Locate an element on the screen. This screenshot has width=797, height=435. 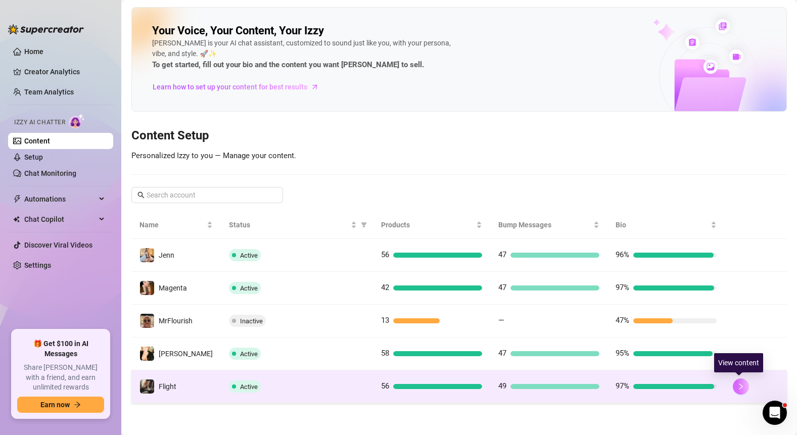
a: Home is located at coordinates (34, 52).